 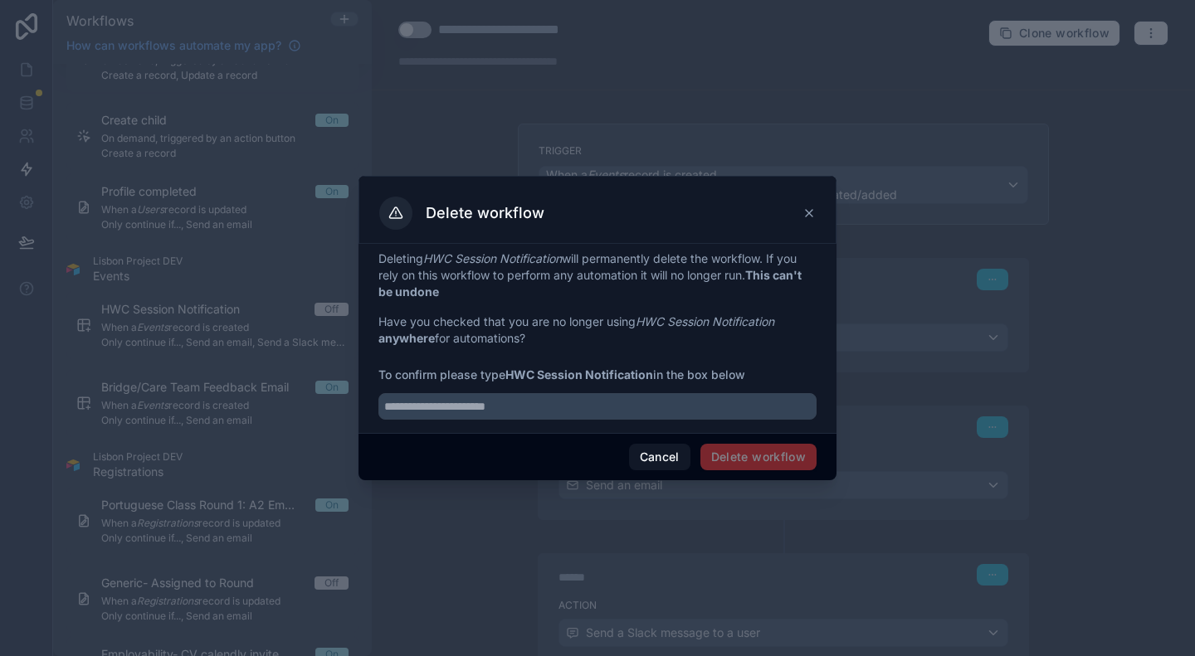 I want to click on p: Have you checked that you are no longer using for automations?, so click(x=597, y=330).